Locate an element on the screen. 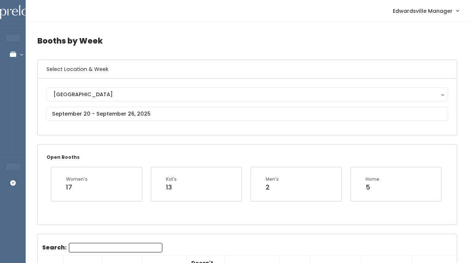 Image resolution: width=469 pixels, height=263 pixels. div: Home is located at coordinates (372, 179).